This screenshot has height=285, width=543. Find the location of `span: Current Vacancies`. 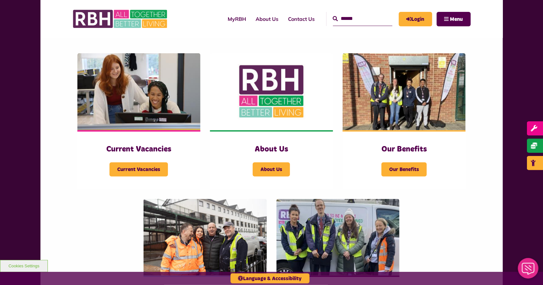

span: Current Vacancies is located at coordinates (139, 169).